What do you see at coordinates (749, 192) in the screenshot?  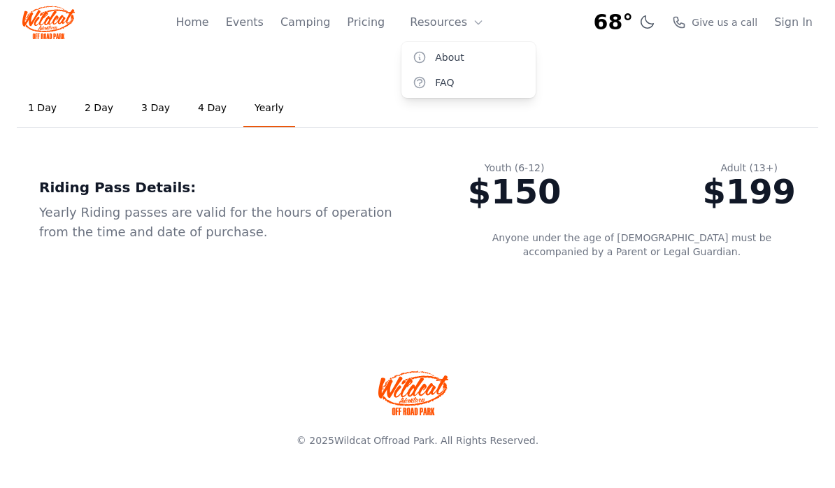 I see `div: $199` at bounding box center [749, 192].